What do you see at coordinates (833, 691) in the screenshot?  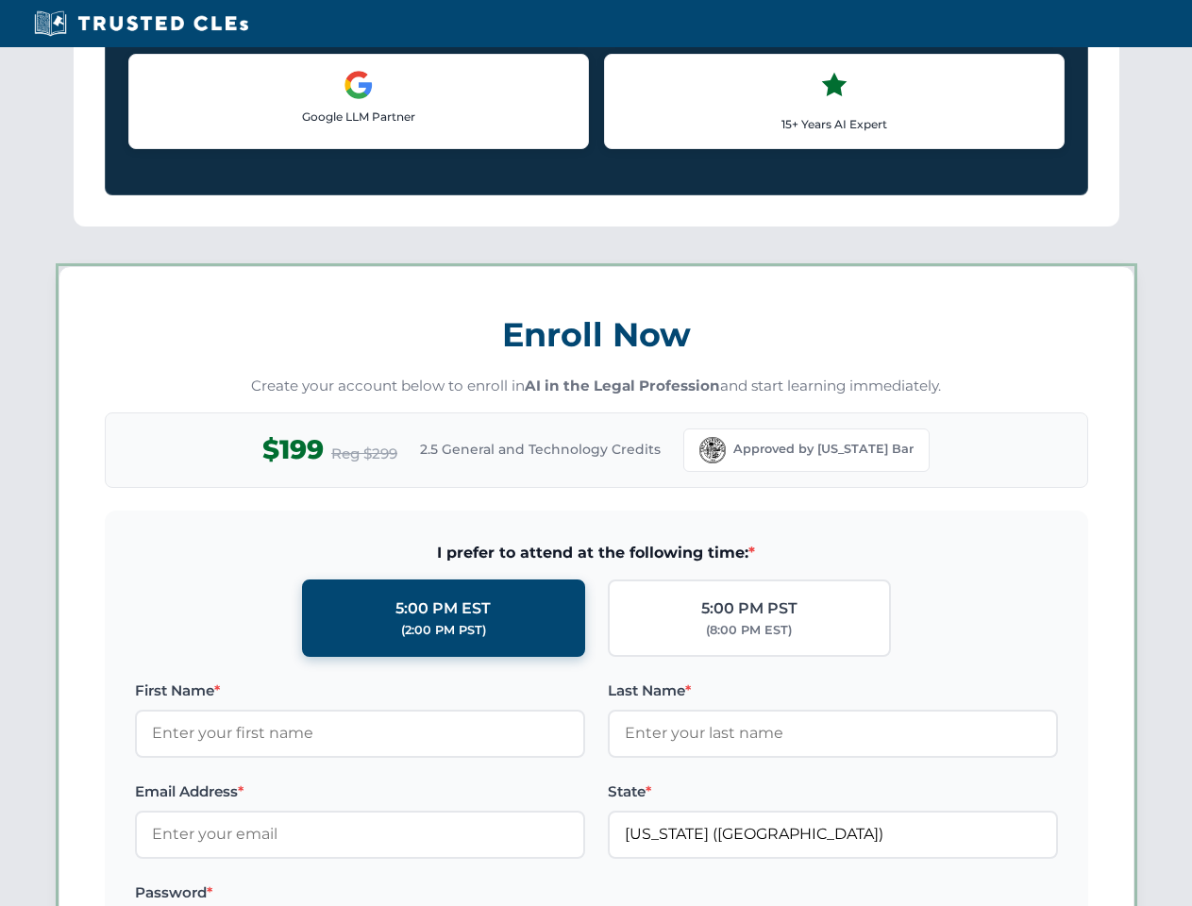 I see `label: Last Name` at bounding box center [833, 691].